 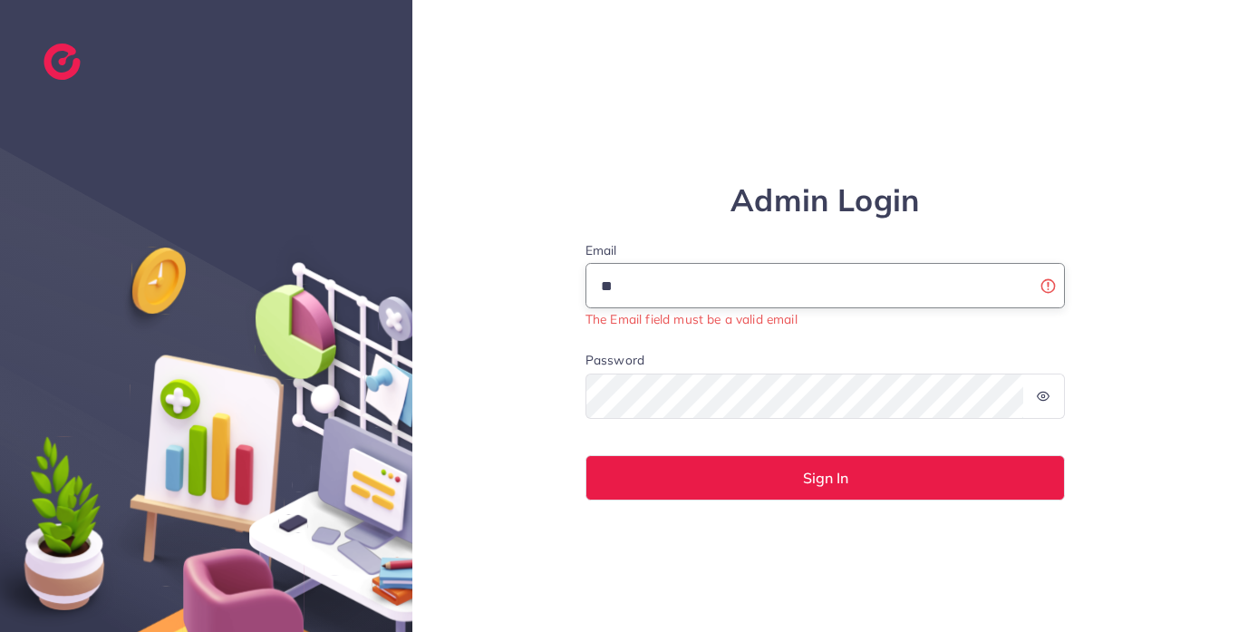 I want to click on label: Email, so click(x=825, y=250).